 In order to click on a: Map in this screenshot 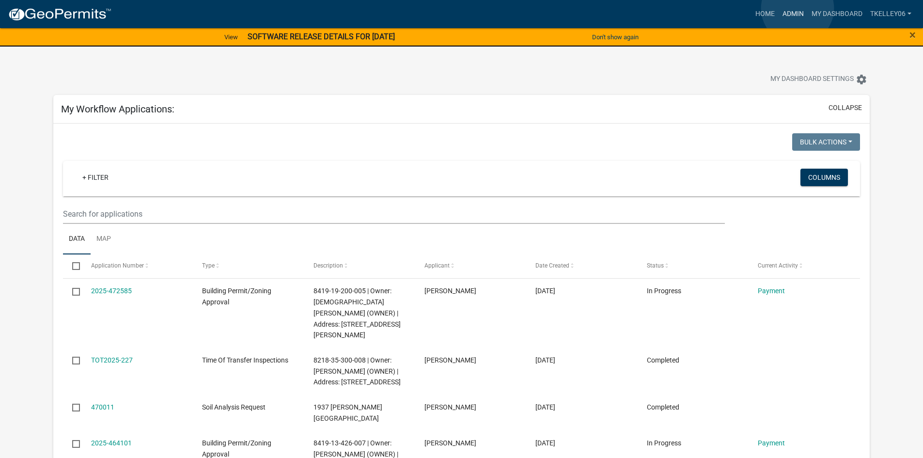, I will do `click(104, 239)`.